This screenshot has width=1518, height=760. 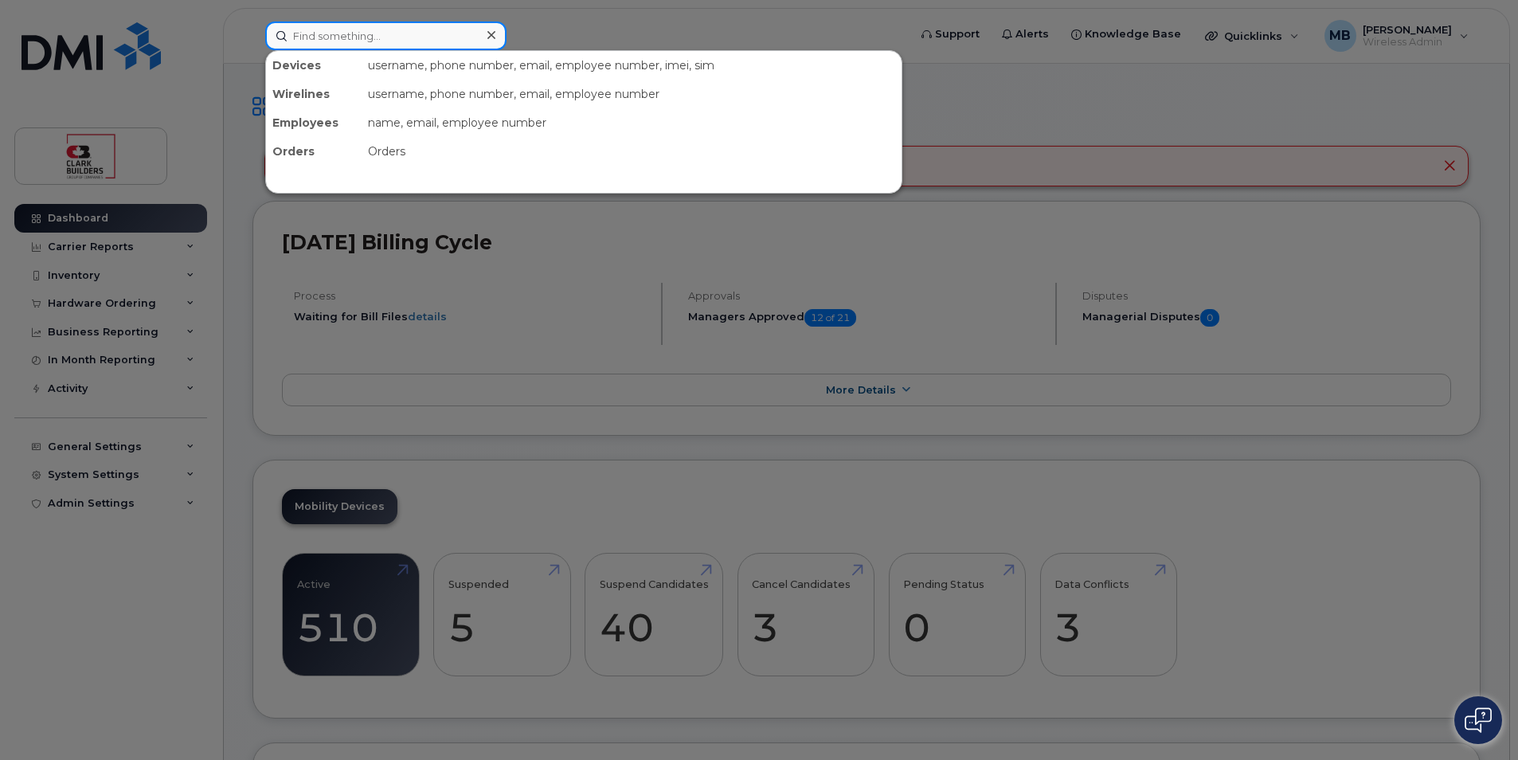 I want to click on img: Open chat, so click(x=1479, y=720).